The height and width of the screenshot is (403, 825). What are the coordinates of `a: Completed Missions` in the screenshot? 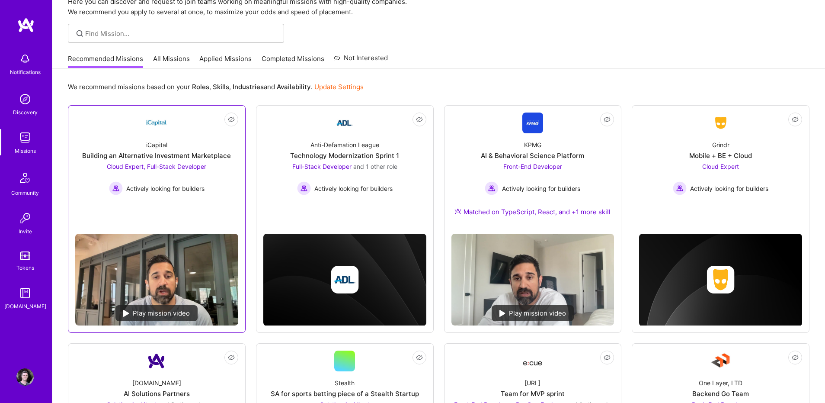 It's located at (293, 61).